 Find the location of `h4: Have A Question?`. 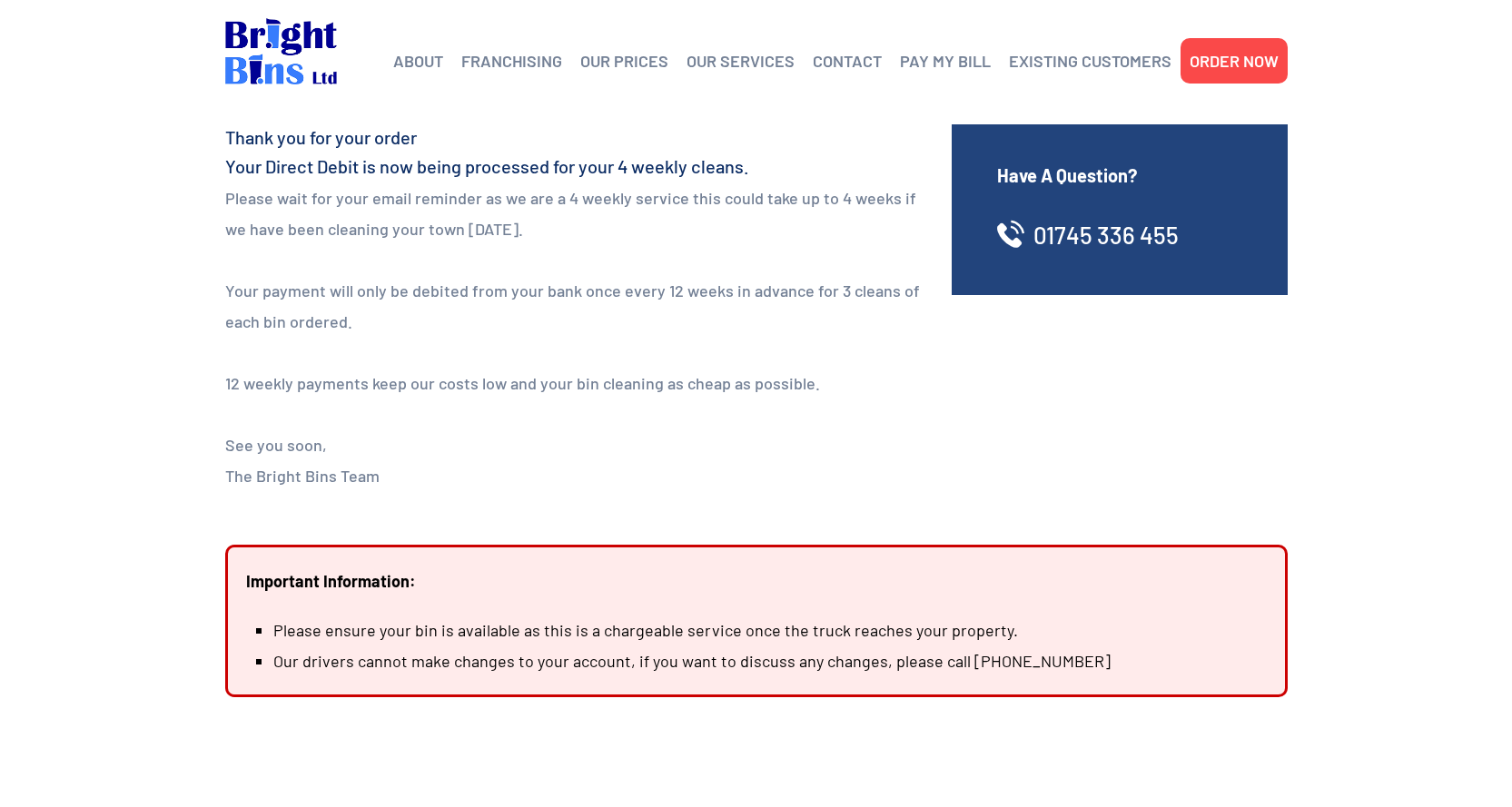

h4: Have A Question? is located at coordinates (1120, 175).